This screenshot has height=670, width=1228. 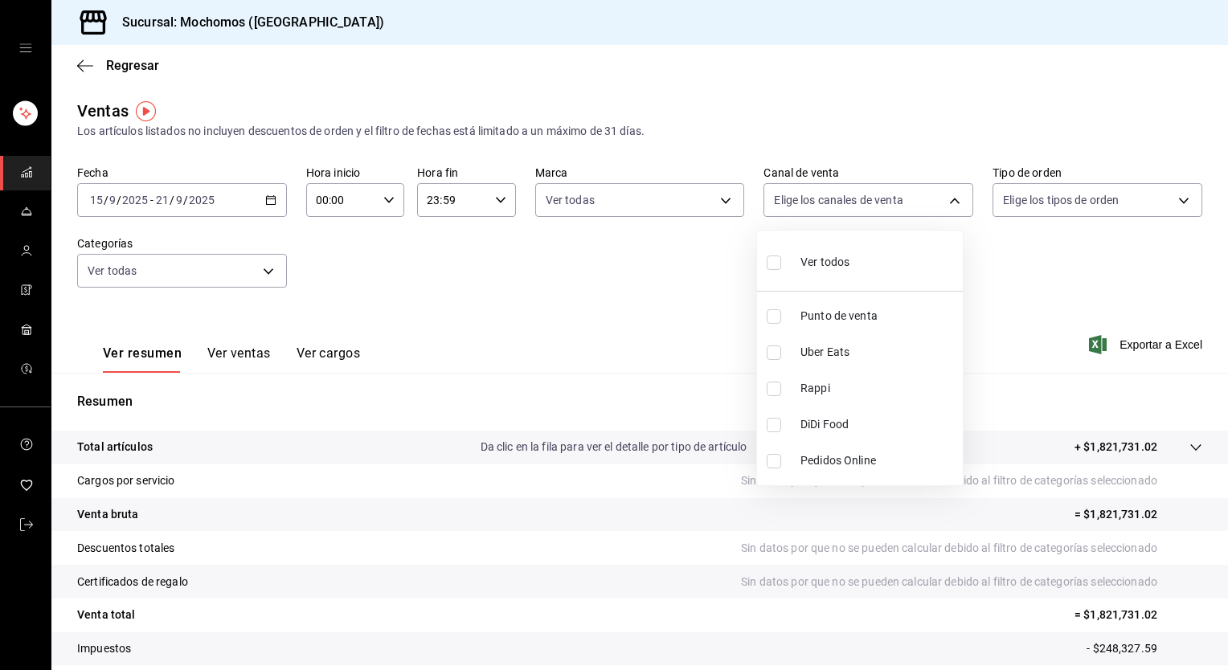 What do you see at coordinates (879, 461) in the screenshot?
I see `span: Pedidos Online` at bounding box center [879, 461].